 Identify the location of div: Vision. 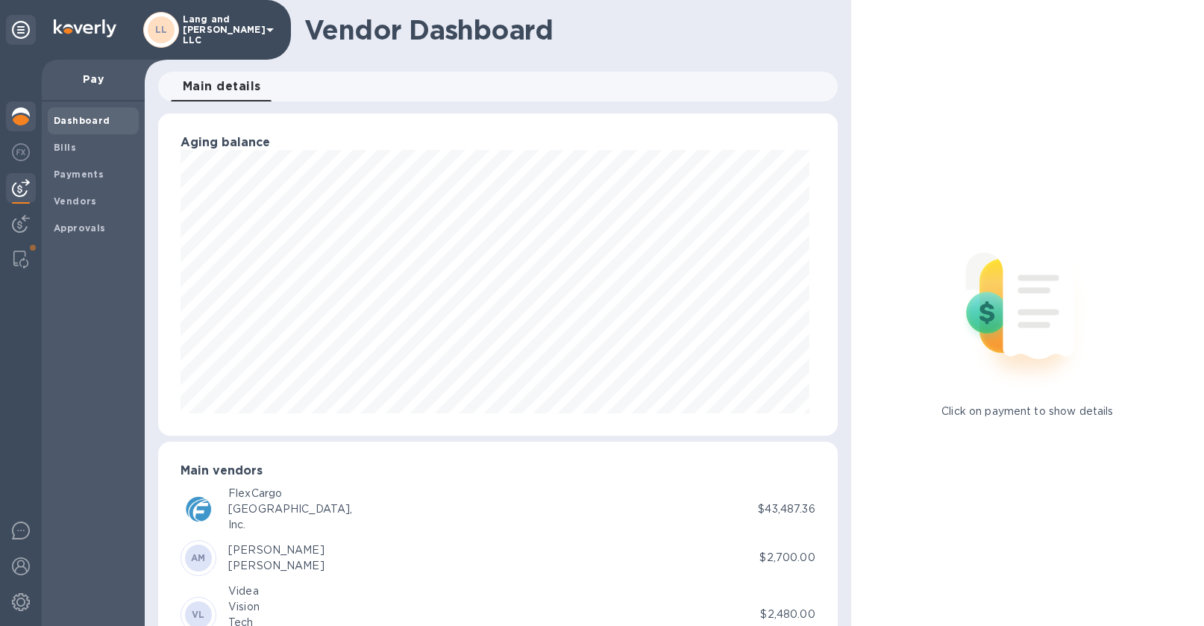
(248, 606).